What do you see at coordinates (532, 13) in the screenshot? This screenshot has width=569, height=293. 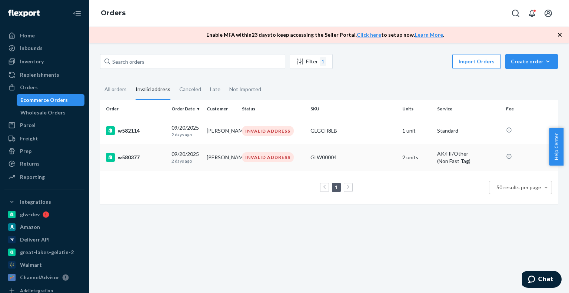 I see `button: Open notifications` at bounding box center [532, 13].